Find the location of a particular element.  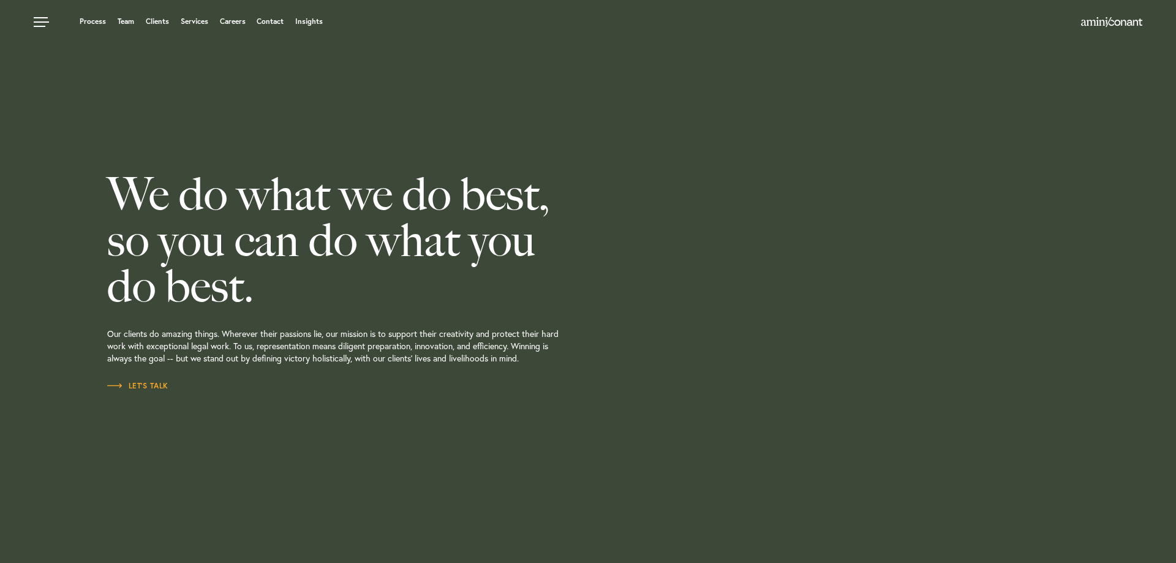

a: Insights is located at coordinates (309, 21).